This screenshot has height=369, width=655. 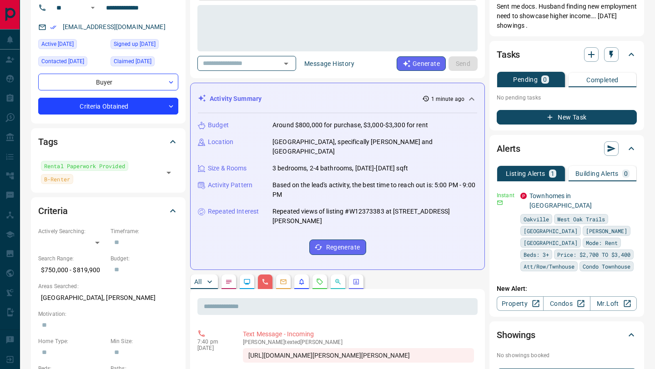 I want to click on button: New Task, so click(x=566, y=117).